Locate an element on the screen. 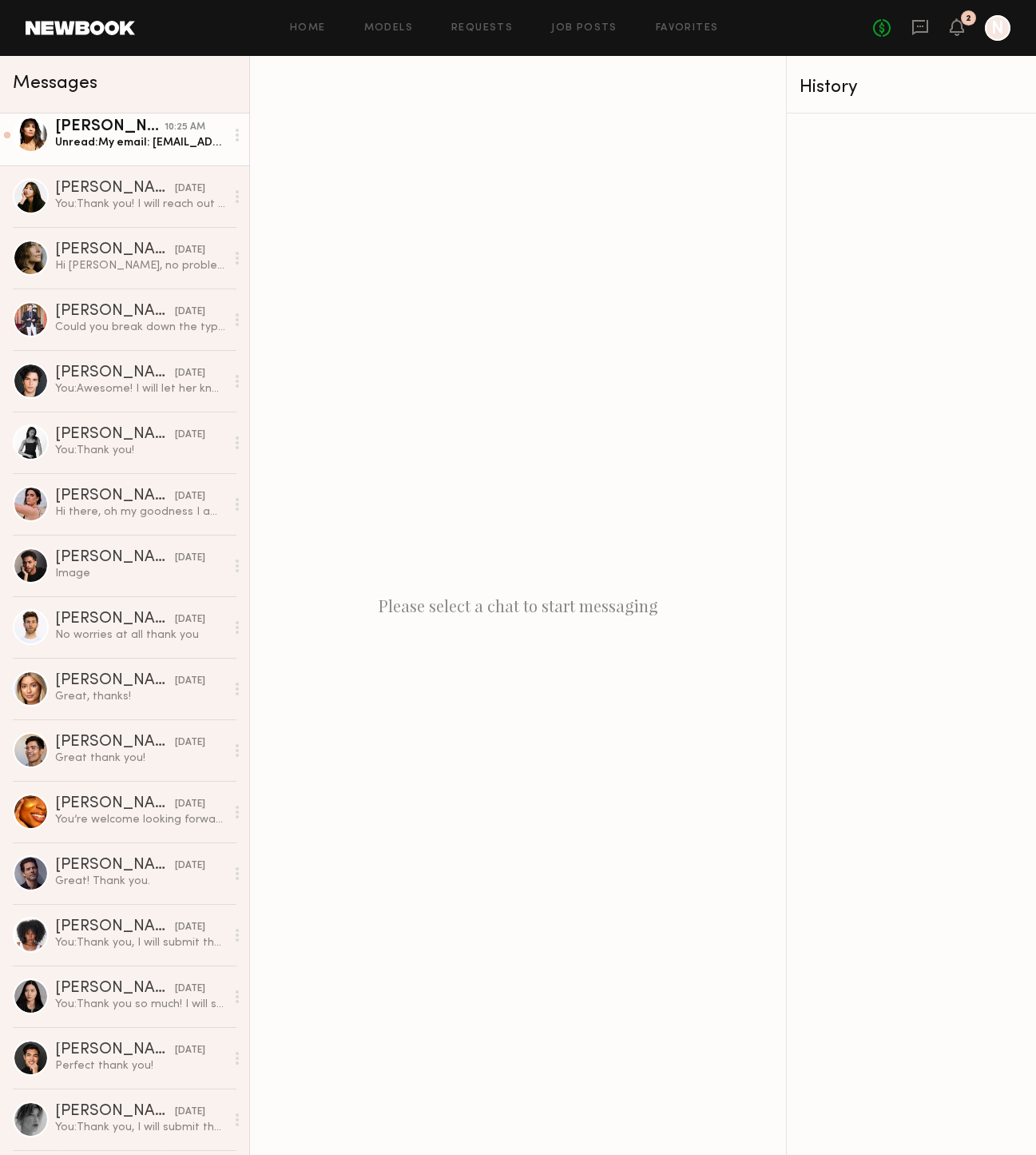  a: N is located at coordinates (998, 28).